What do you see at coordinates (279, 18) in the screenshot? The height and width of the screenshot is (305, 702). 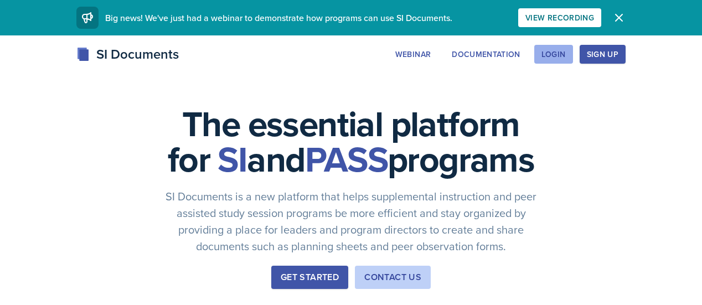 I see `span: Big news! We've just had a webinar to demonstrate how programs can use SI Documents.` at bounding box center [279, 18].